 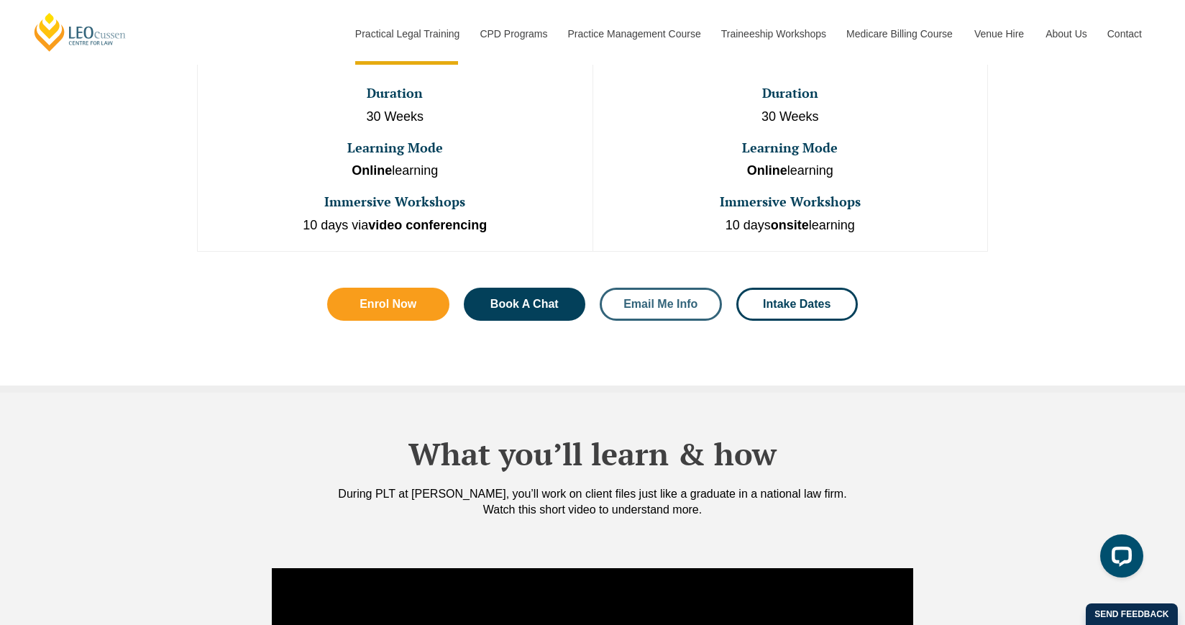 What do you see at coordinates (1065, 34) in the screenshot?
I see `a: About Us` at bounding box center [1065, 34].